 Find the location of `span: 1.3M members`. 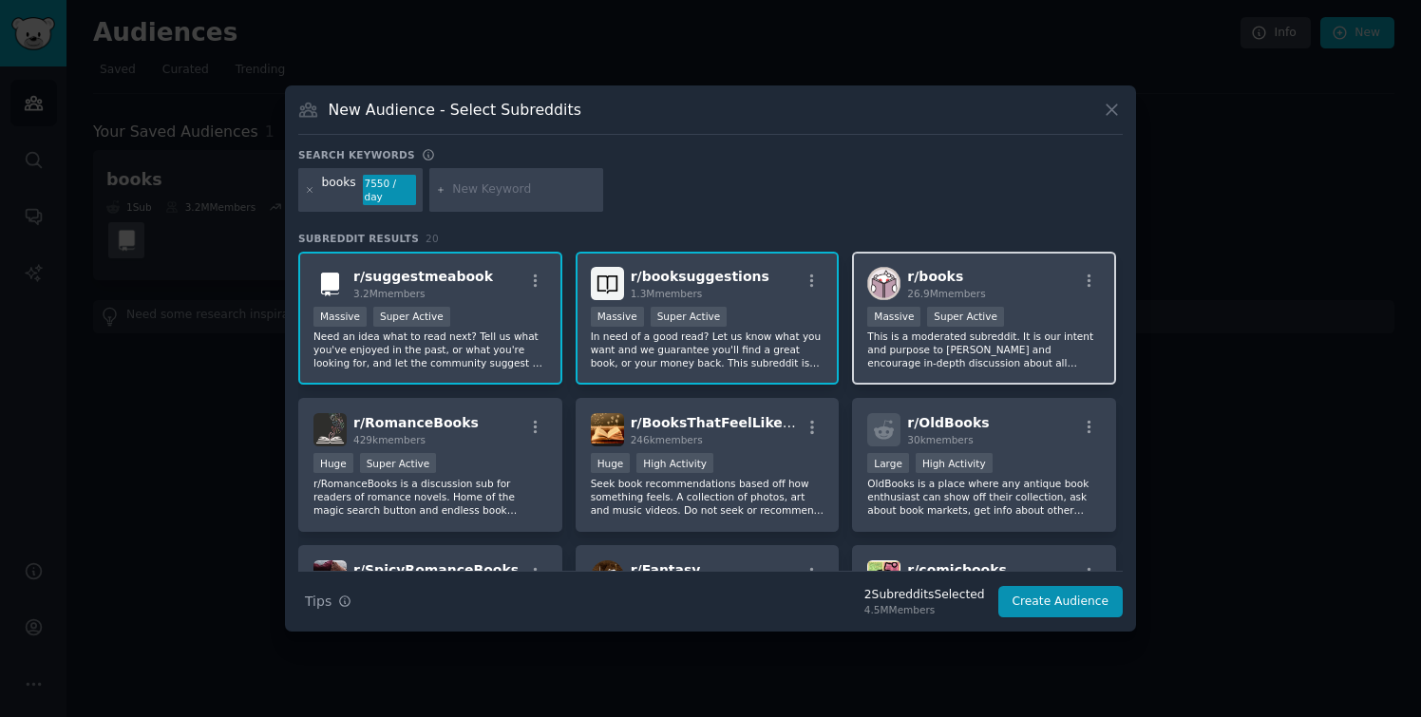

span: 1.3M members is located at coordinates (667, 293).